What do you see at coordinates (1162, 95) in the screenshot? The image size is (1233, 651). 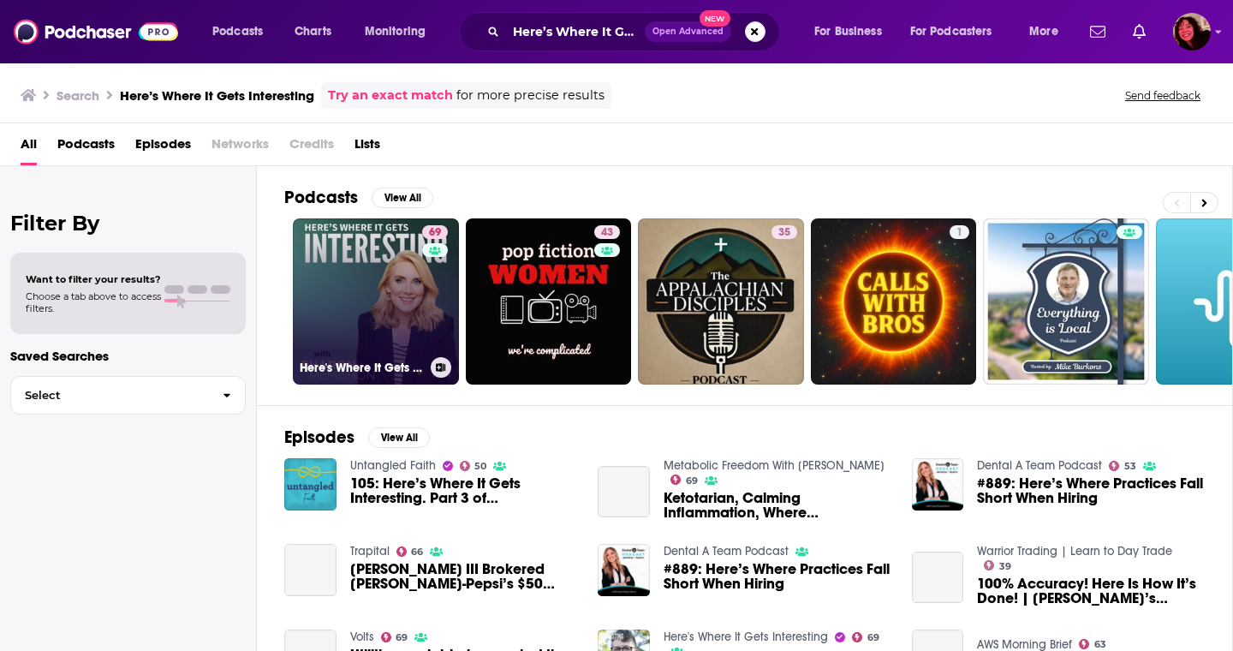 I see `button: Send feedback` at bounding box center [1162, 95].